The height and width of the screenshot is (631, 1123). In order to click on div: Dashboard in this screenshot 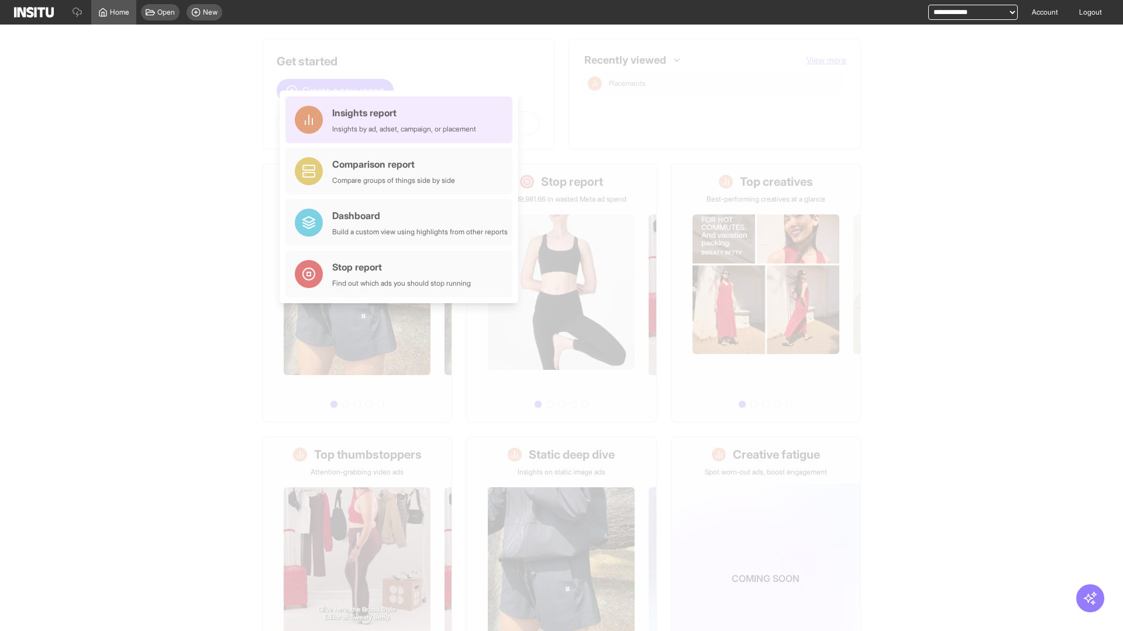, I will do `click(420, 216)`.